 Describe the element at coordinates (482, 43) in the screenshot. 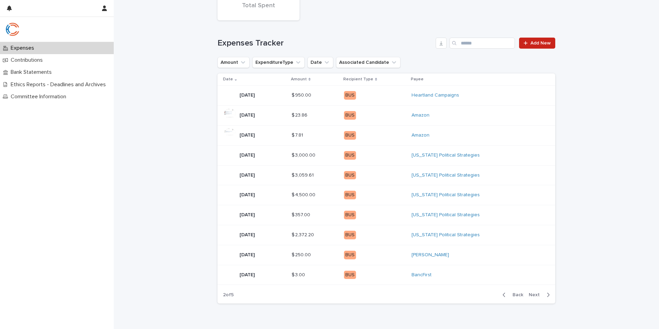

I see `input: Search` at that location.